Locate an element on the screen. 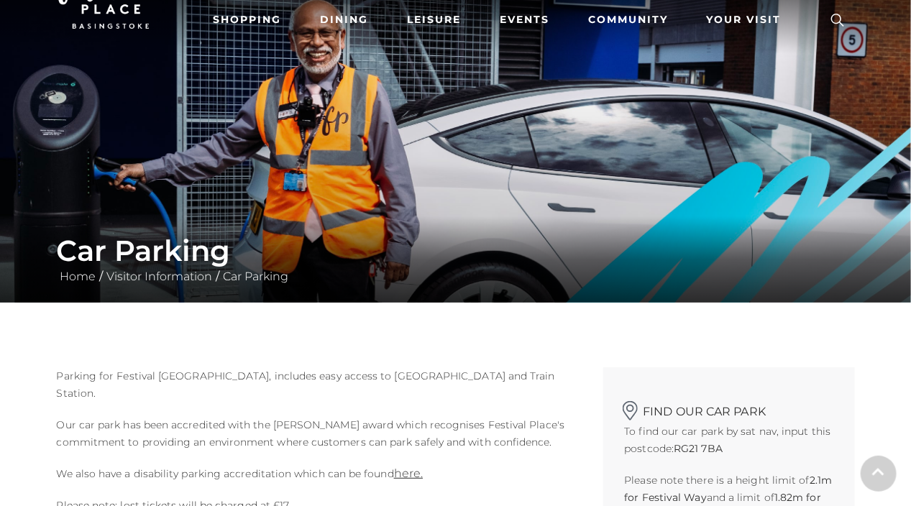  a: Home is located at coordinates (78, 276).